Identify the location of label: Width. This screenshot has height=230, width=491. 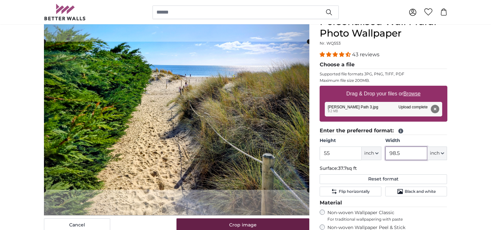
(416, 141).